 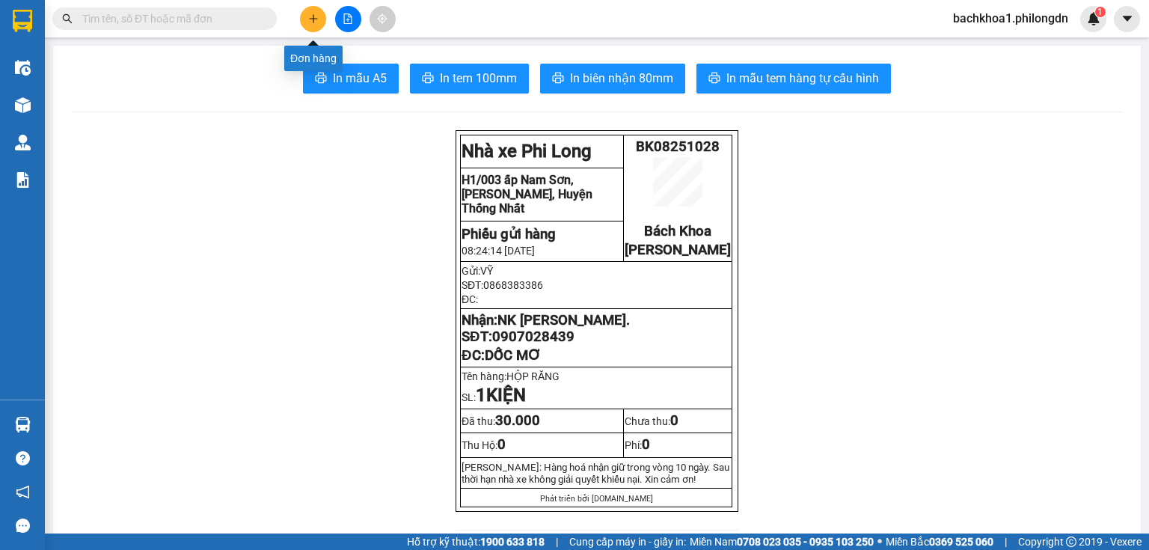 I want to click on td: Đã thu:, so click(x=542, y=421).